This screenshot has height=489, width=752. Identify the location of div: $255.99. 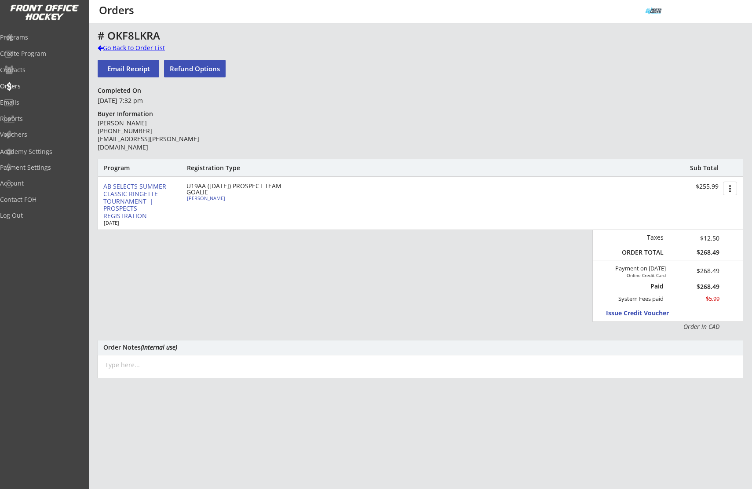
(691, 186).